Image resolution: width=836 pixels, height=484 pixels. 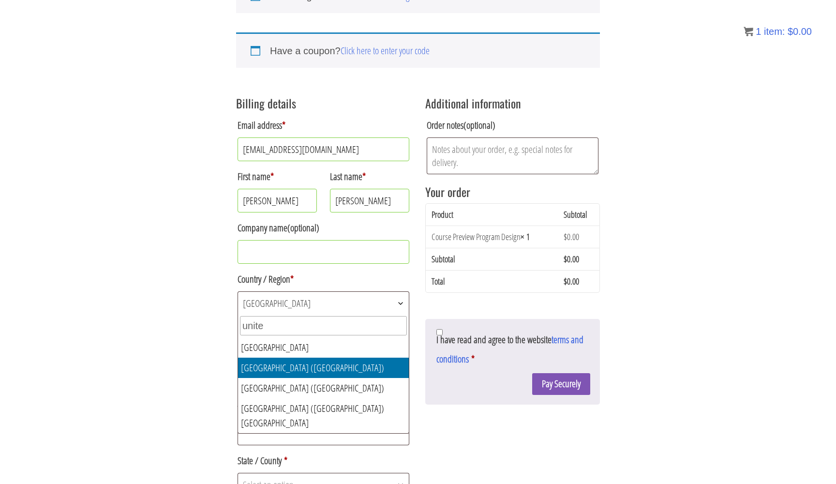 What do you see at coordinates (512, 125) in the screenshot?
I see `label: Order notes` at bounding box center [512, 125].